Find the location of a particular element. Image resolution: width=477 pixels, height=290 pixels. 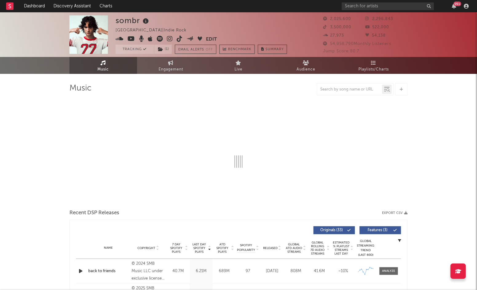

span: 2,296,843 is located at coordinates (379, 19).